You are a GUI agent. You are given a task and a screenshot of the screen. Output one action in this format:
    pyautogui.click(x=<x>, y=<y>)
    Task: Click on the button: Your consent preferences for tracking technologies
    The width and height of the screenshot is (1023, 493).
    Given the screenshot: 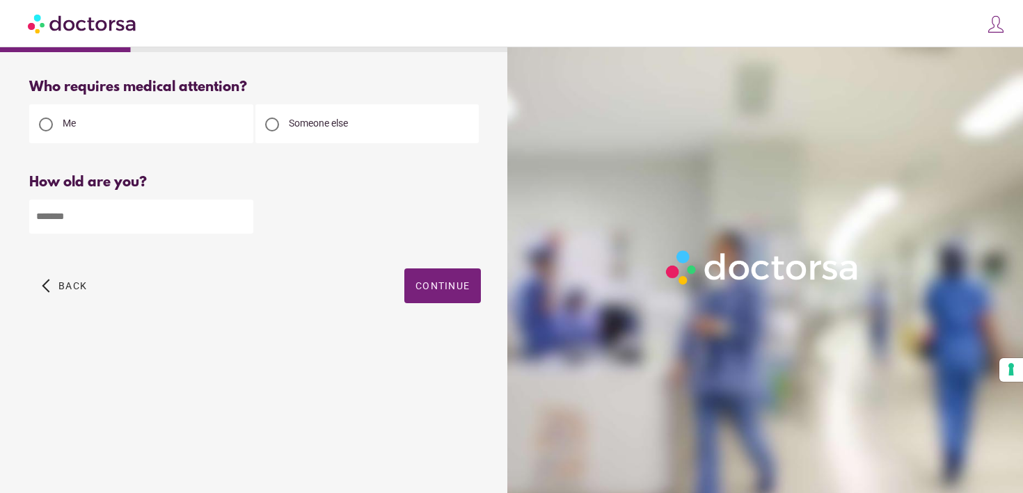 What is the action you would take?
    pyautogui.click(x=1011, y=370)
    